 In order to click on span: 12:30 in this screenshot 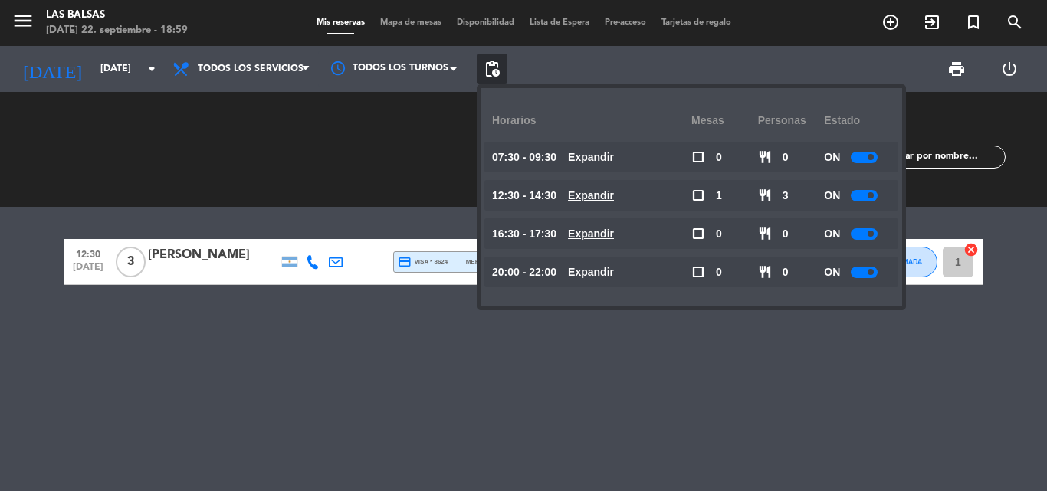, I will do `click(88, 253)`.